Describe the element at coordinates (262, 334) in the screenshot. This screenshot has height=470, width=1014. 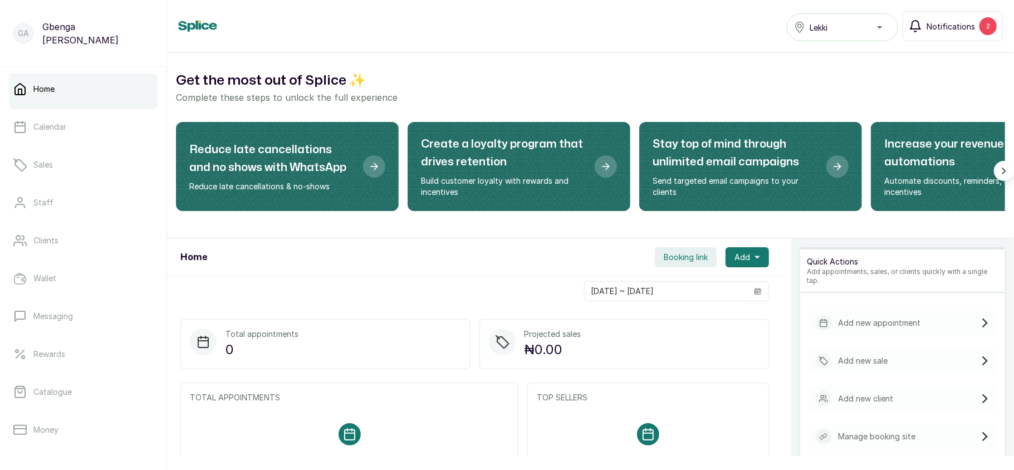
I see `p: Total appointments` at that location.